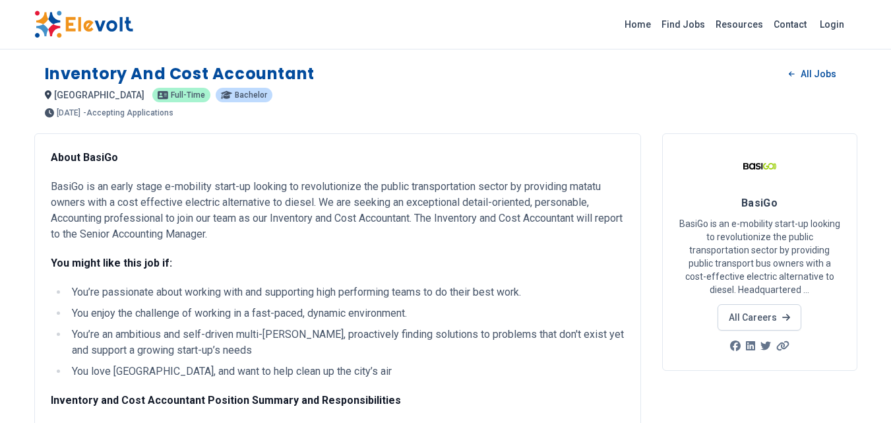 Image resolution: width=891 pixels, height=423 pixels. I want to click on span: Bachelor, so click(251, 95).